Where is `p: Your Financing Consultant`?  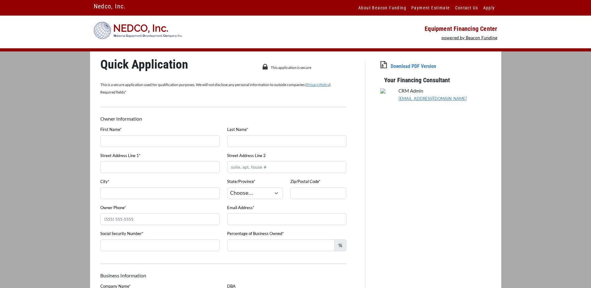
p: Your Financing Consultant is located at coordinates (442, 77).